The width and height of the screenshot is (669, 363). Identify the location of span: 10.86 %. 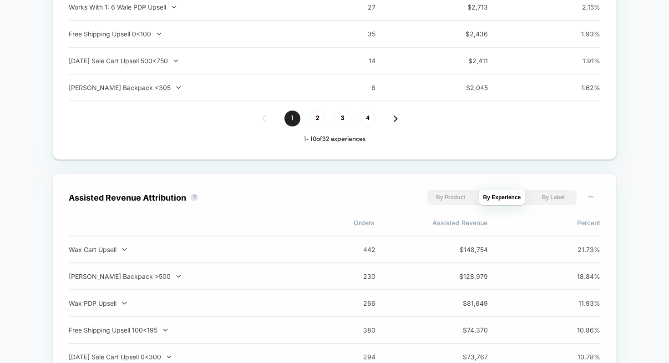
(580, 330).